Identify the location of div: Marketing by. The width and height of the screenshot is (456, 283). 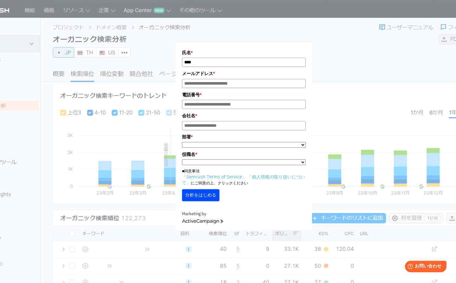
(244, 214).